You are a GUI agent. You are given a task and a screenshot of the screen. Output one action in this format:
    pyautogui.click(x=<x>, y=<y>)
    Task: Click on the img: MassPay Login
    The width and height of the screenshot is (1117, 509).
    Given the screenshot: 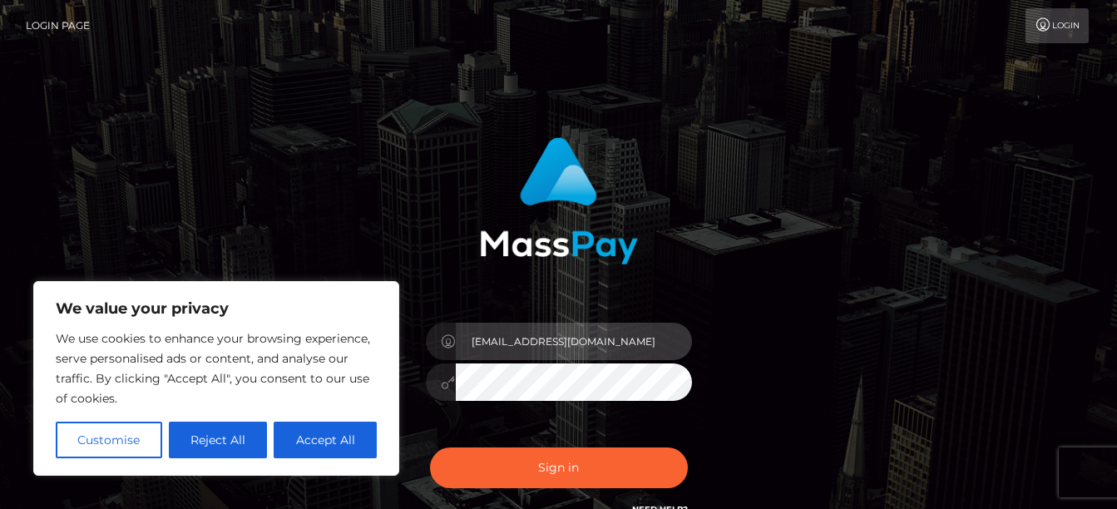 What is the action you would take?
    pyautogui.click(x=559, y=200)
    